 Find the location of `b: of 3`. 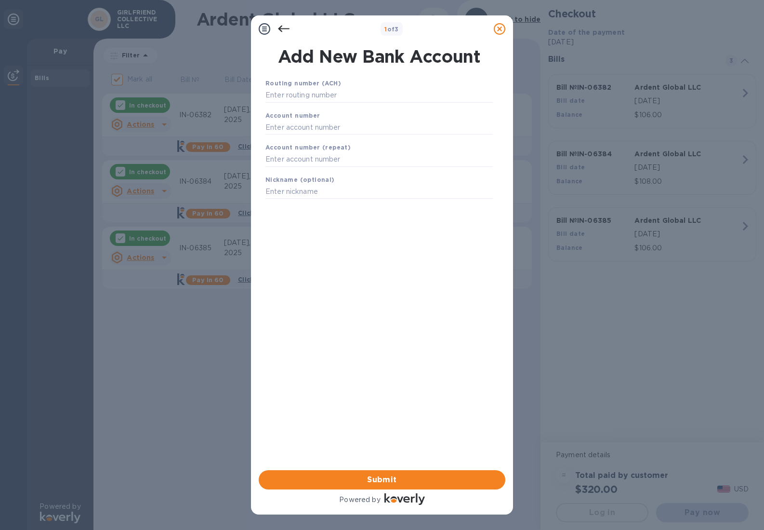

b: of 3 is located at coordinates (392, 29).